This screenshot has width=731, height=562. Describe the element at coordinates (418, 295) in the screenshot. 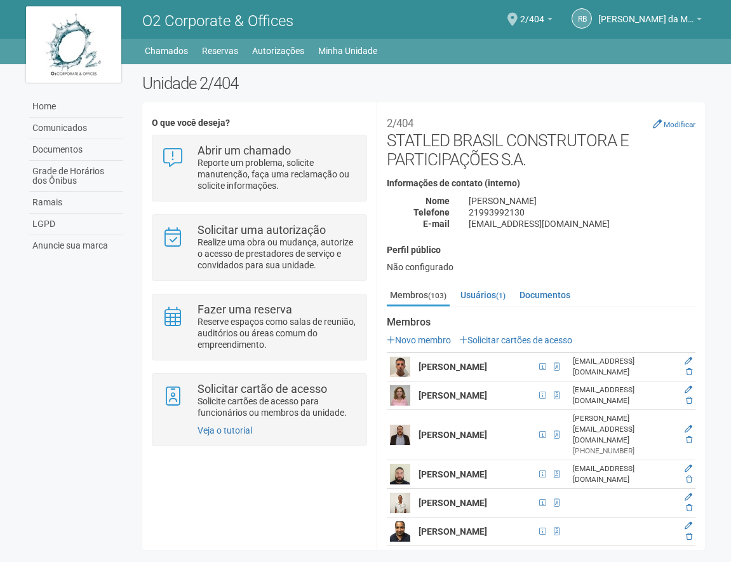

I see `a: Membros(103)` at that location.